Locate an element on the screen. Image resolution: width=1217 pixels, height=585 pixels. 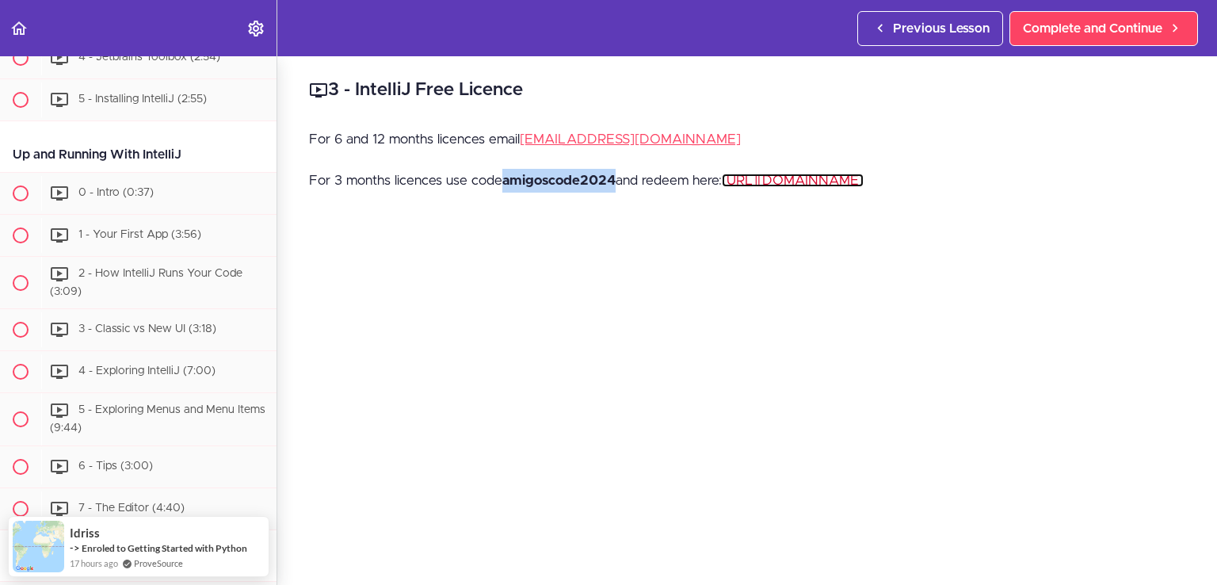
a: Complete and Continue is located at coordinates (1104, 29).